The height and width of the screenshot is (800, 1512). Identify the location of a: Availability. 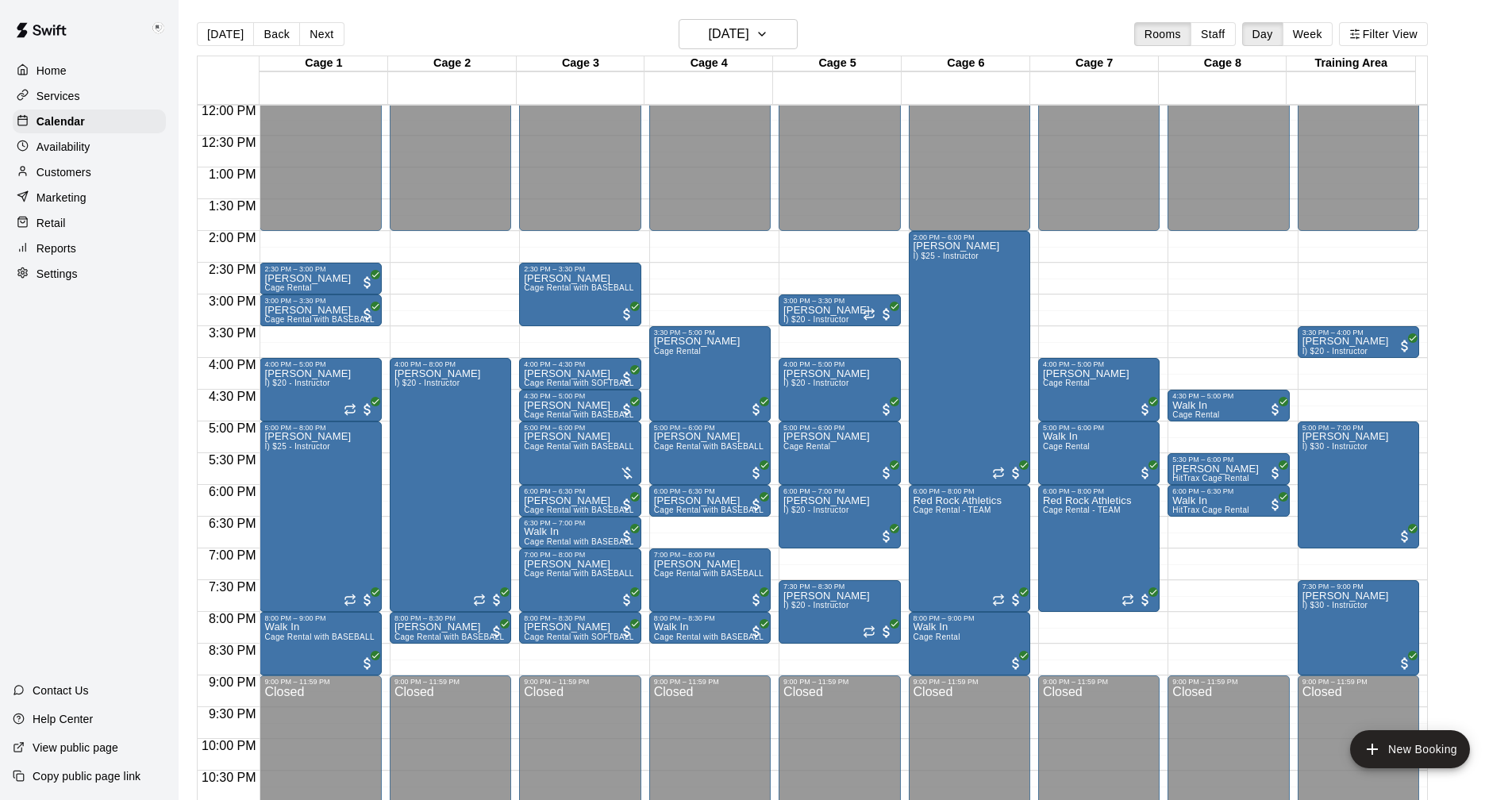
(89, 147).